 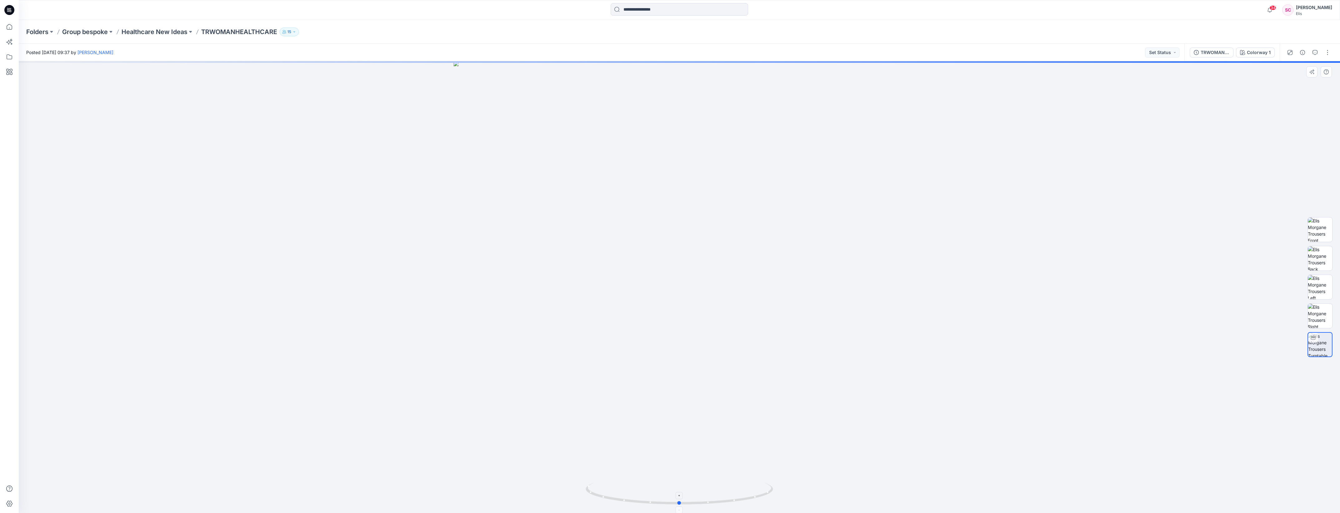 What do you see at coordinates (154, 32) in the screenshot?
I see `a: Healthcare New Ideas` at bounding box center [154, 32].